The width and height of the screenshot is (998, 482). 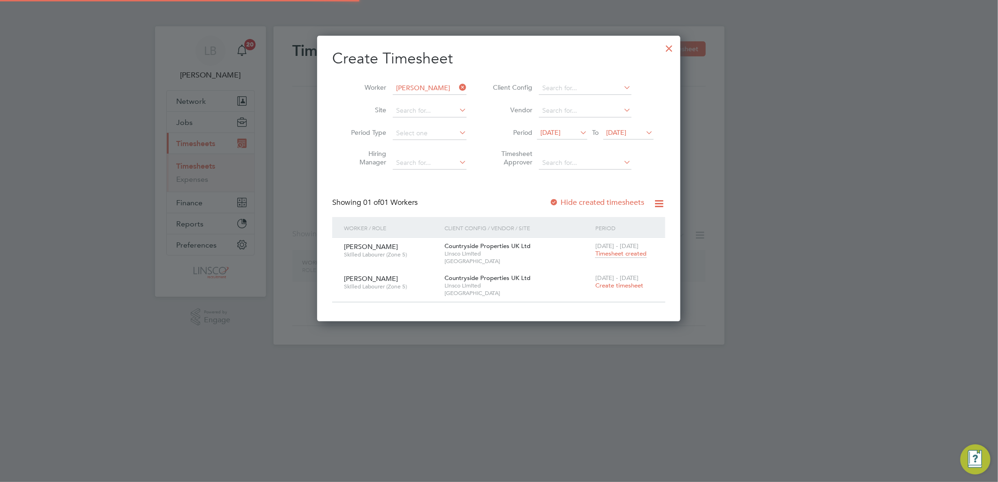 What do you see at coordinates (621, 254) in the screenshot?
I see `span: Timesheet created` at bounding box center [621, 254].